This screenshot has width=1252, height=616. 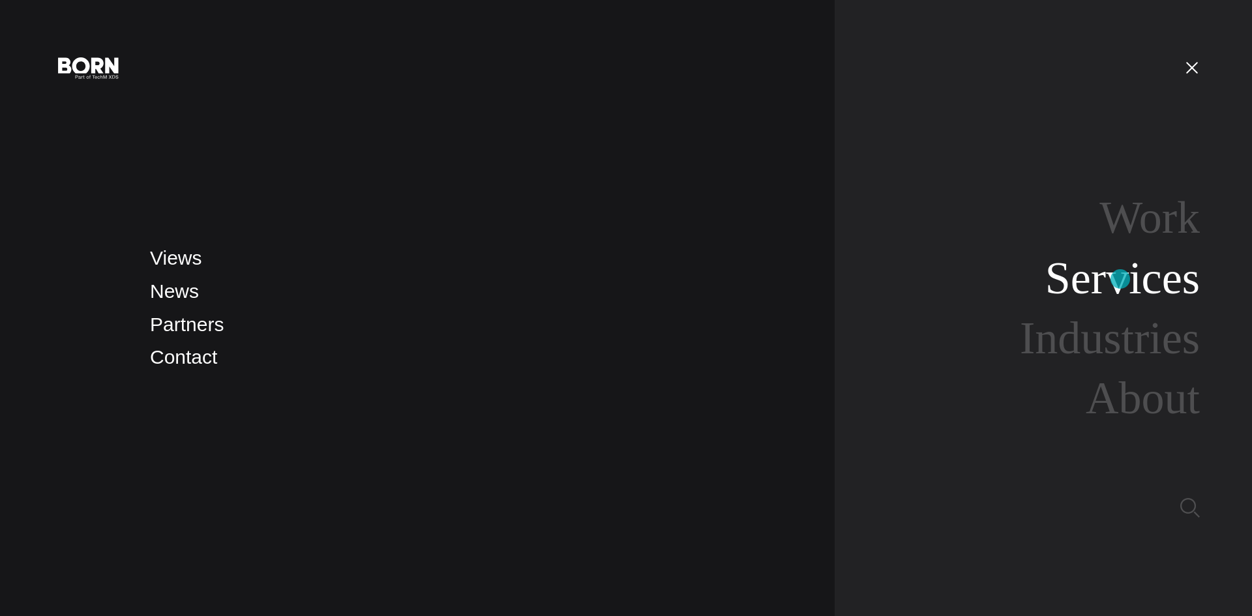 What do you see at coordinates (174, 291) in the screenshot?
I see `a: News` at bounding box center [174, 291].